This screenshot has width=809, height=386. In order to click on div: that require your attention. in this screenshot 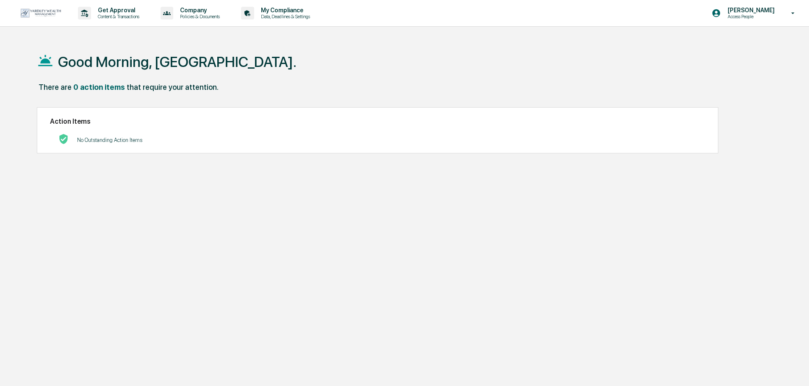, I will do `click(172, 87)`.